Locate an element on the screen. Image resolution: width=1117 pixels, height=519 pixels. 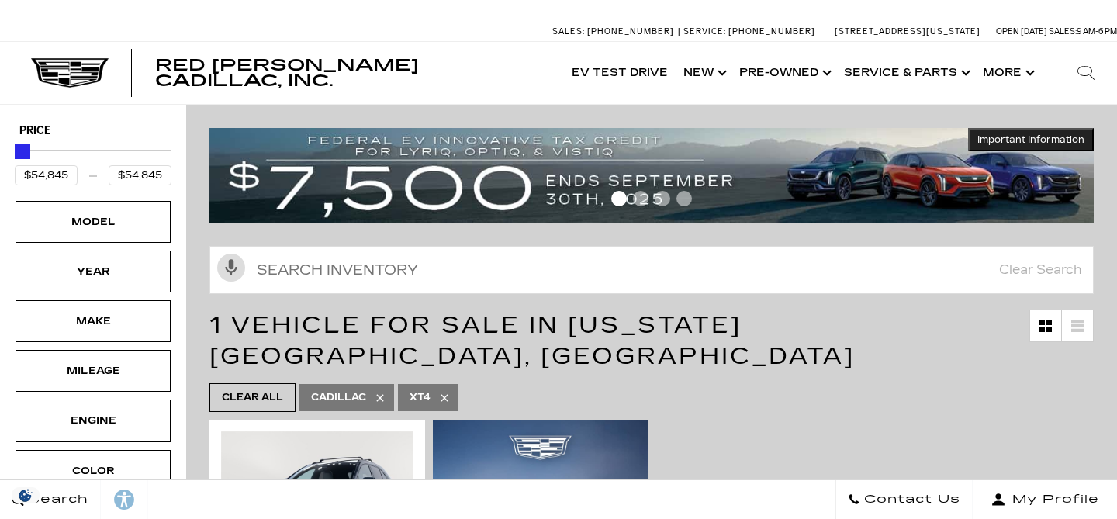
div: Engine is located at coordinates (93, 421).